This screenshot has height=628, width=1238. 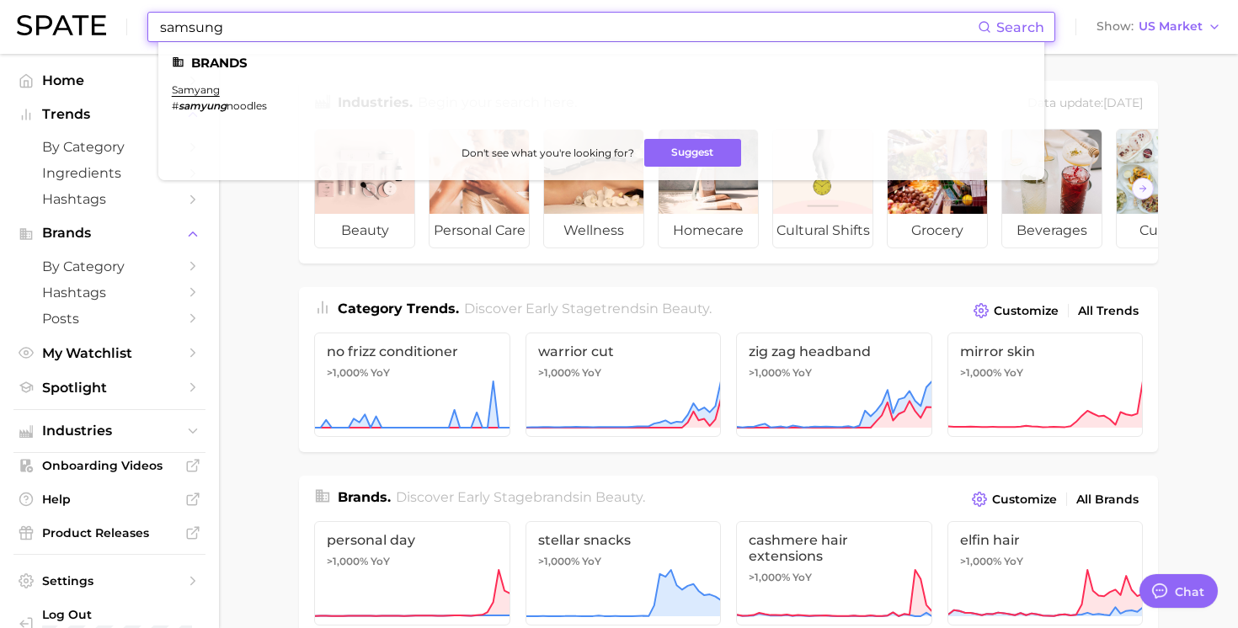 I want to click on a: mirror skin>1,000% YoY, so click(x=1045, y=385).